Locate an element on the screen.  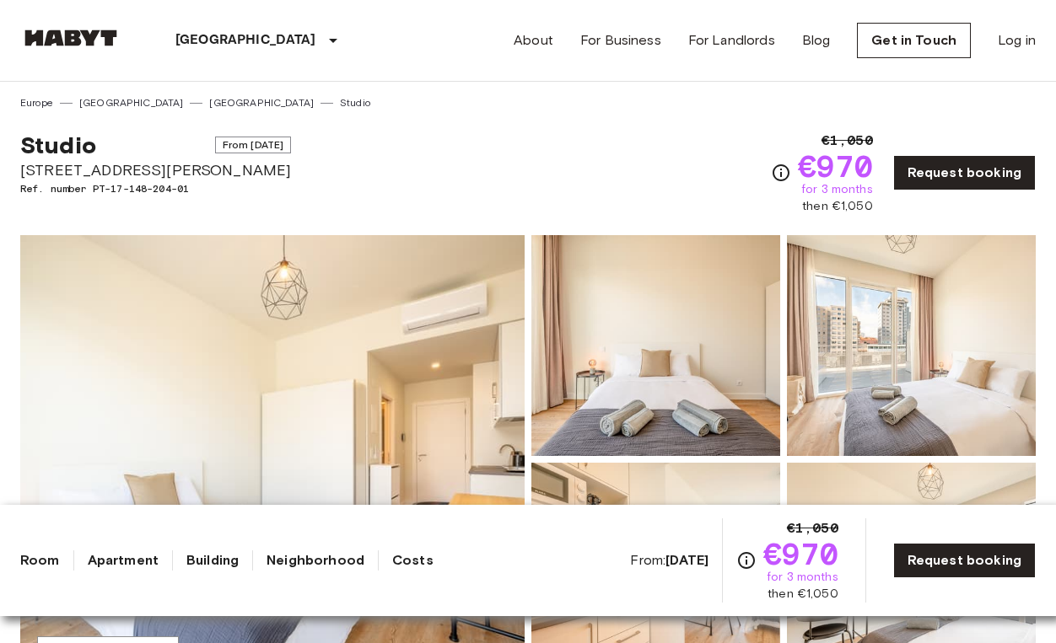
a: Studio is located at coordinates (355, 103).